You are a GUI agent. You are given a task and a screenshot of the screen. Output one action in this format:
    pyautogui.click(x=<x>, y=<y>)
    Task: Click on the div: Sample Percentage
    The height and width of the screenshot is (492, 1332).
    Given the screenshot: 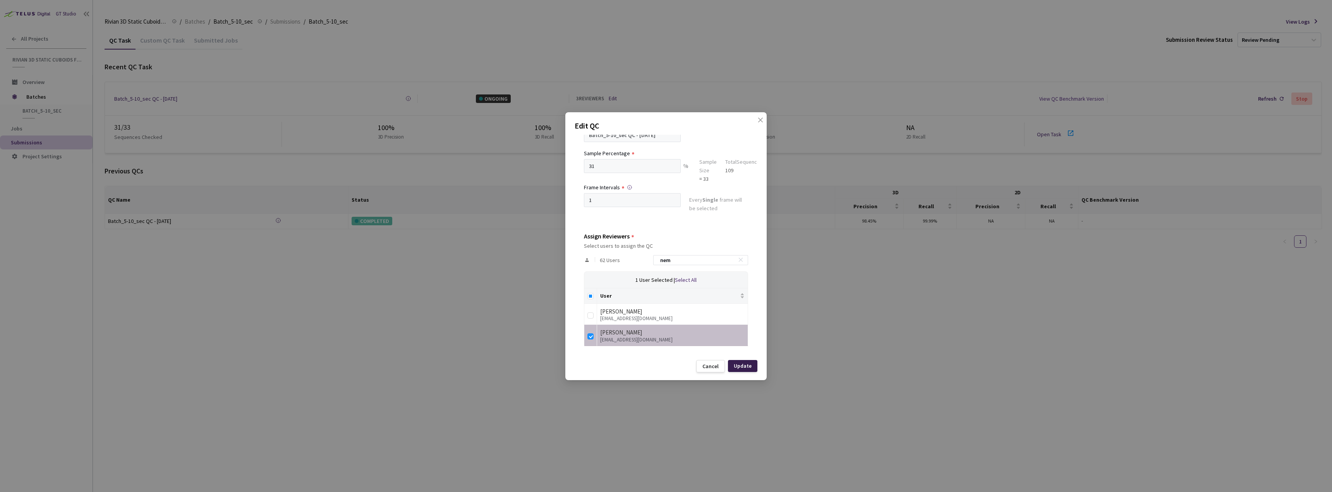 What is the action you would take?
    pyautogui.click(x=607, y=153)
    